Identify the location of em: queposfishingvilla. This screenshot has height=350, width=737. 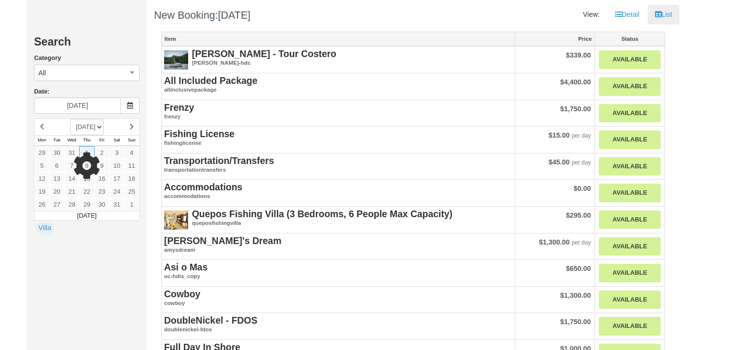
(338, 223).